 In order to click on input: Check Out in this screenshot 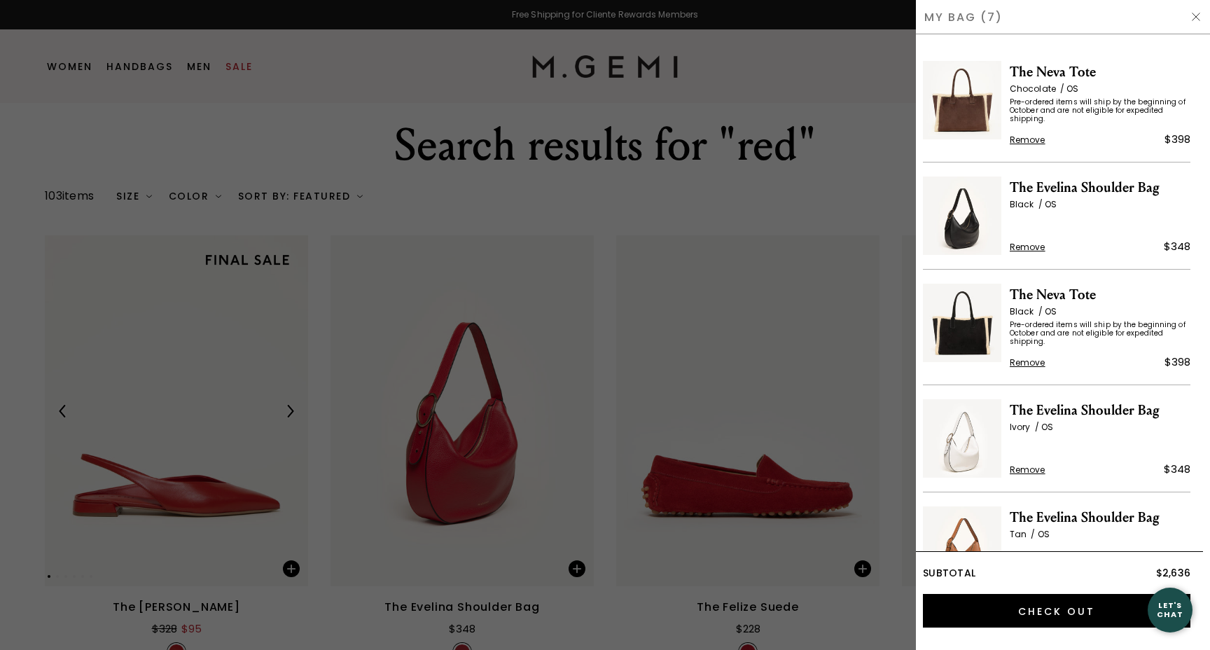, I will do `click(1056, 610)`.